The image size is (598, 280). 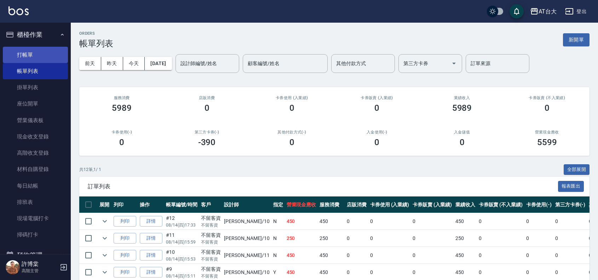 What do you see at coordinates (96, 33) in the screenshot?
I see `h2: ORDERS` at bounding box center [96, 33].